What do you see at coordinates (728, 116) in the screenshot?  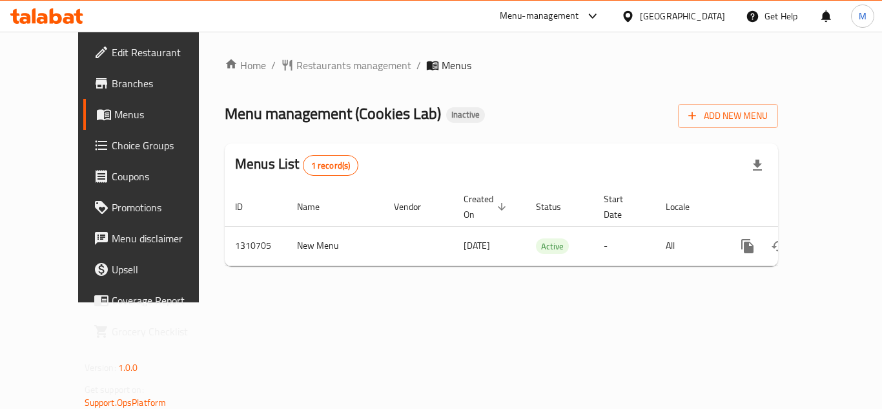 I see `button: Add New Menu` at bounding box center [728, 116].